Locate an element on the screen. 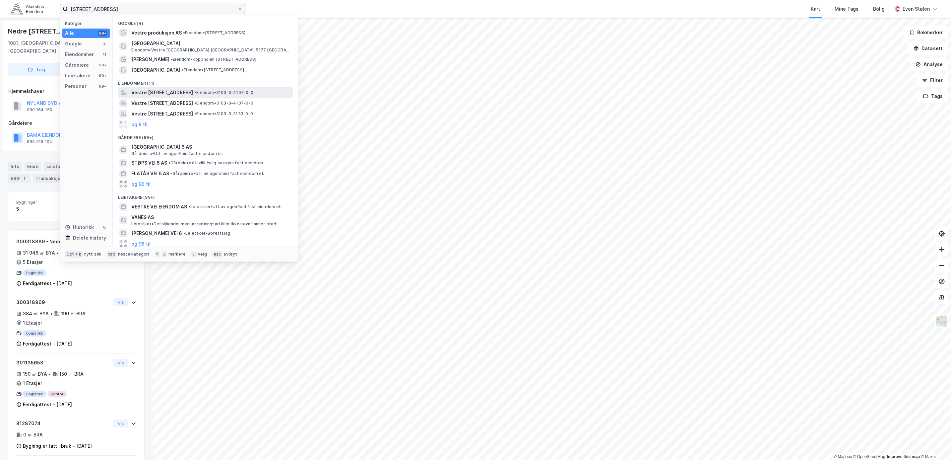 Image resolution: width=951 pixels, height=460 pixels. div: 301135658 is located at coordinates (63, 363).